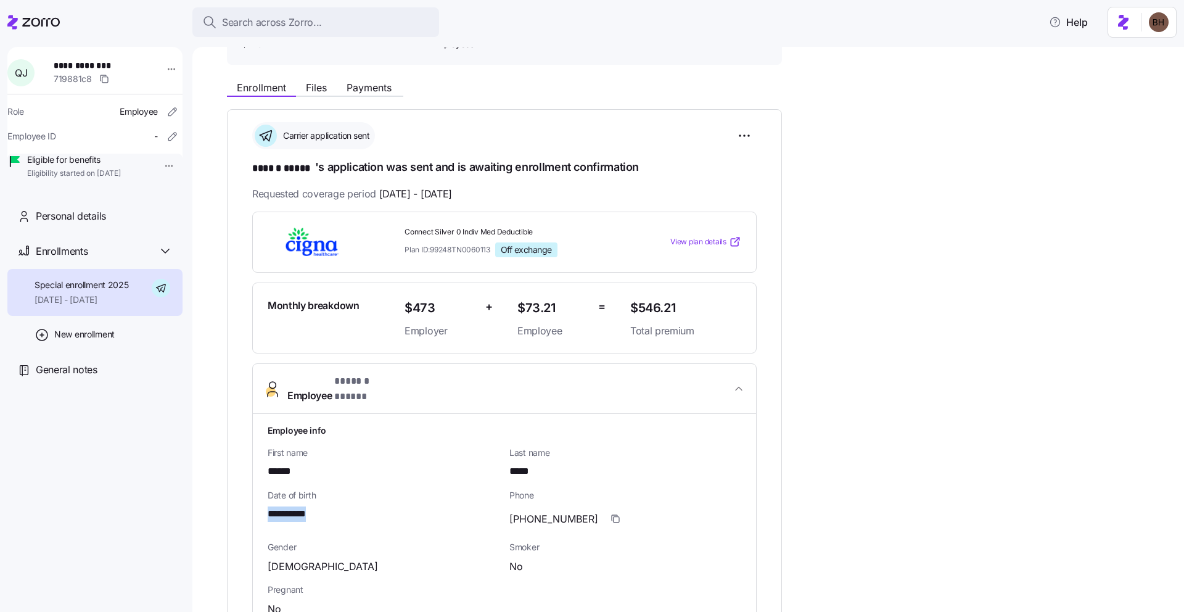  What do you see at coordinates (625, 495) in the screenshot?
I see `span: Phone` at bounding box center [625, 495].